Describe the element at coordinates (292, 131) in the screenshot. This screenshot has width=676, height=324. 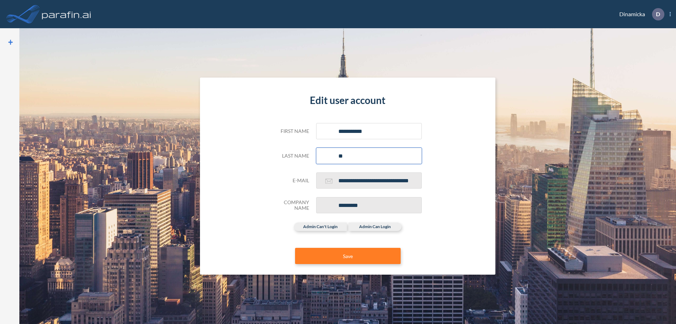
I see `h5: First name` at that location.